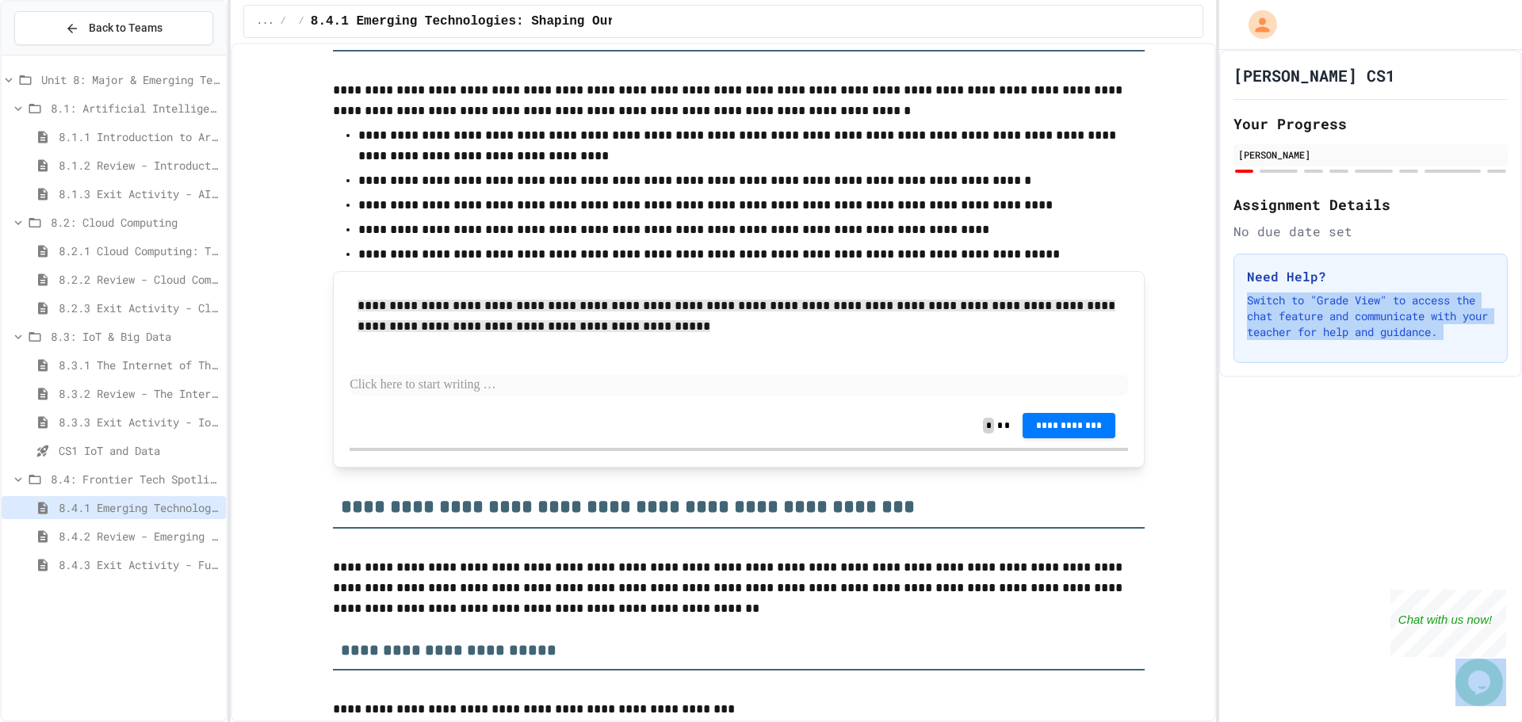 Image resolution: width=1522 pixels, height=722 pixels. Describe the element at coordinates (135, 336) in the screenshot. I see `span: 8.3: IoT & Big Data` at that location.